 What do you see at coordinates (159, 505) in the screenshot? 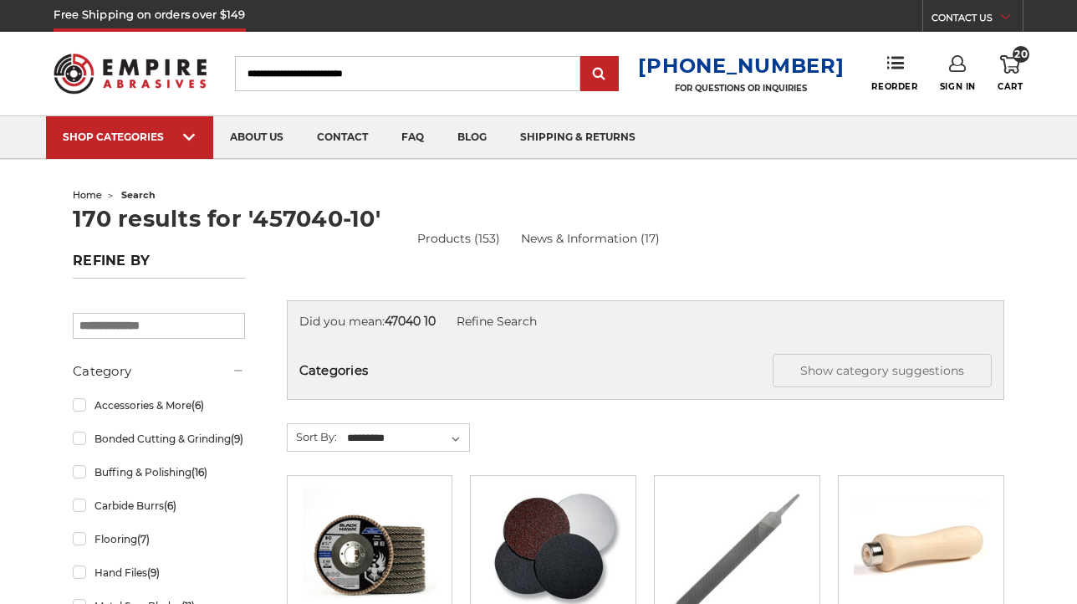
I see `a: Carbide Burrs(6)` at bounding box center [159, 505].